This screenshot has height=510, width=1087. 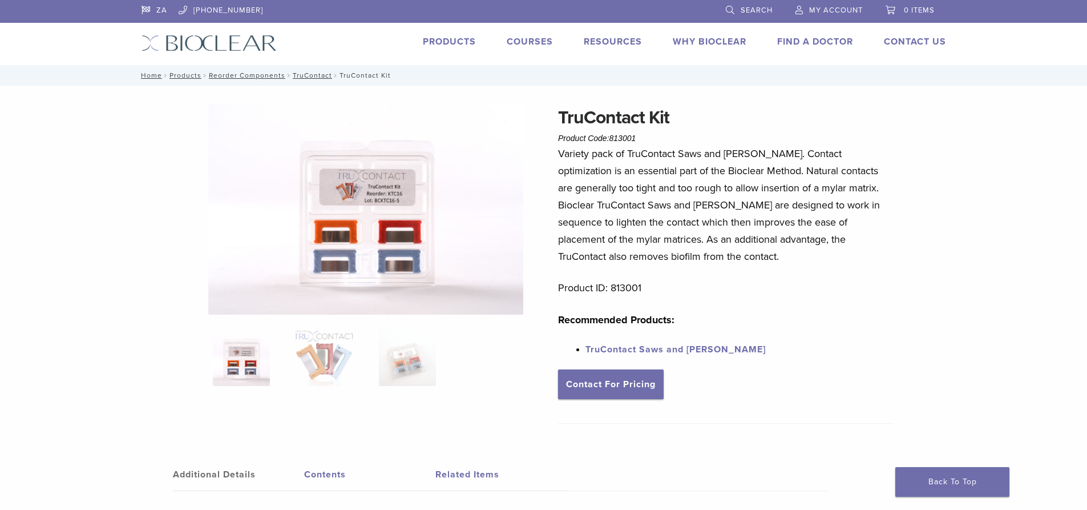 I want to click on a: Contact For Pricing, so click(x=611, y=384).